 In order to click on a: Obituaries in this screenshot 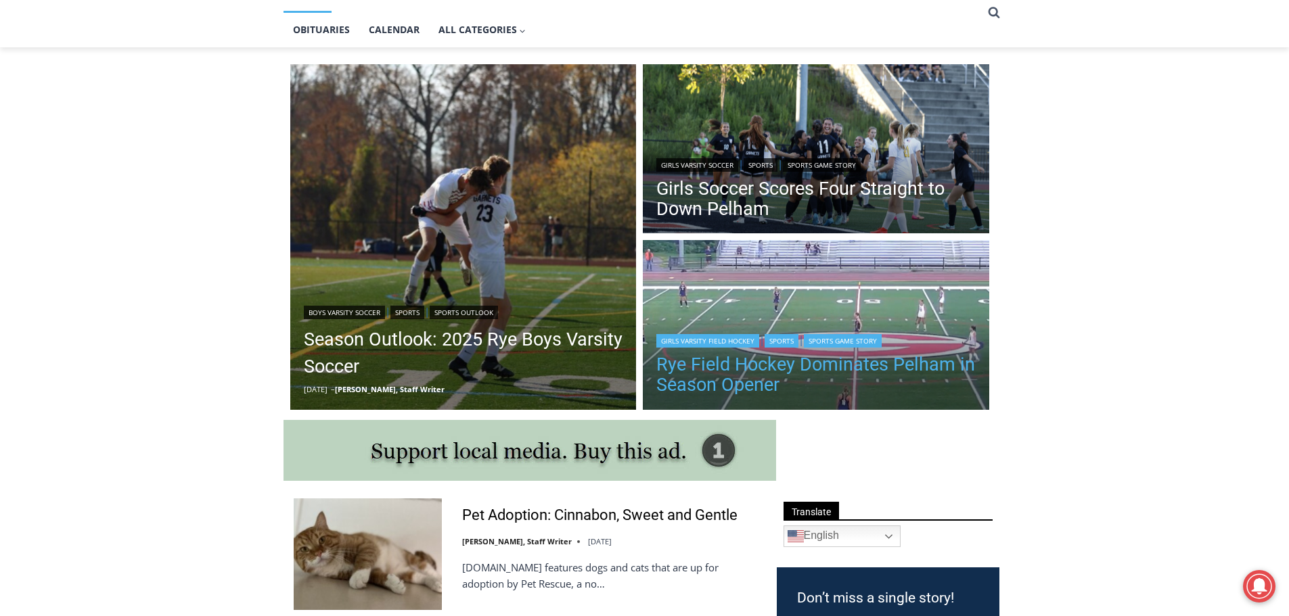, I will do `click(321, 30)`.